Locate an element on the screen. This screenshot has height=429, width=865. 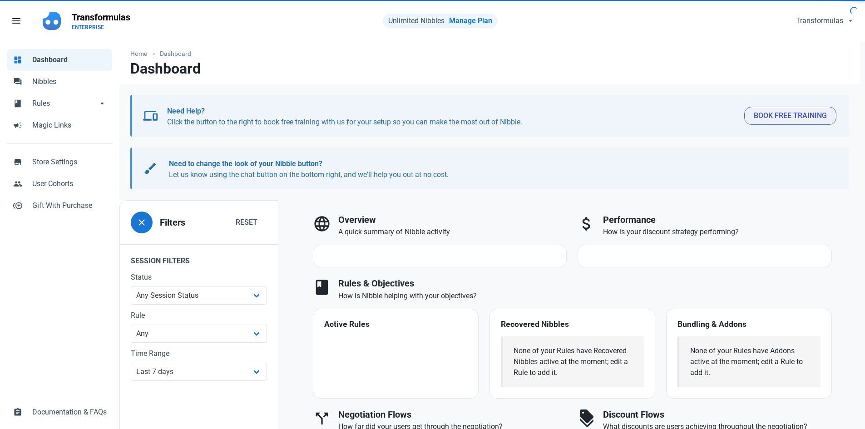
span: control_point_duplicate is located at coordinates (18, 205).